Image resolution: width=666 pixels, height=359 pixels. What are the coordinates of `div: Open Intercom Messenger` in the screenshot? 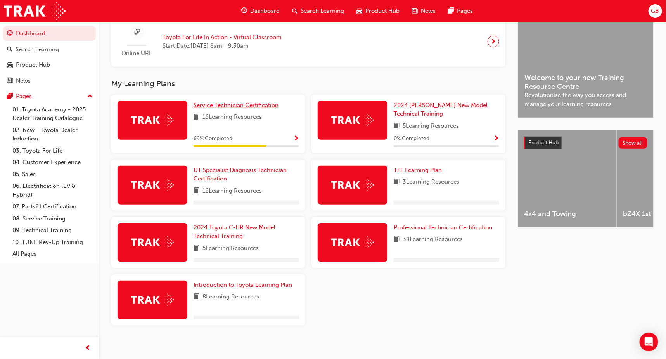 It's located at (649, 342).